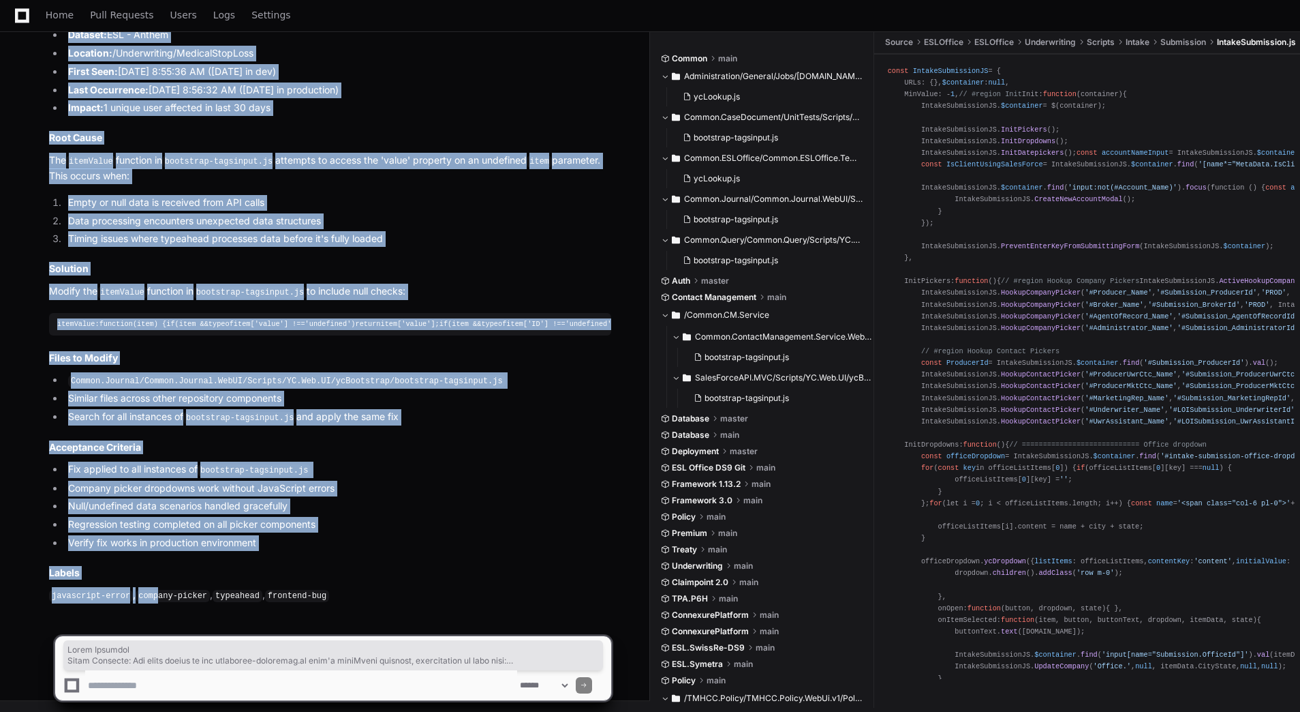 This screenshot has width=1300, height=712. Describe the element at coordinates (1070, 281) in the screenshot. I see `span: // #region Hookup Company Pickers` at that location.